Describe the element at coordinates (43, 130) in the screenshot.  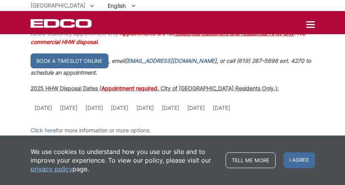
I see `a: Click here` at that location.